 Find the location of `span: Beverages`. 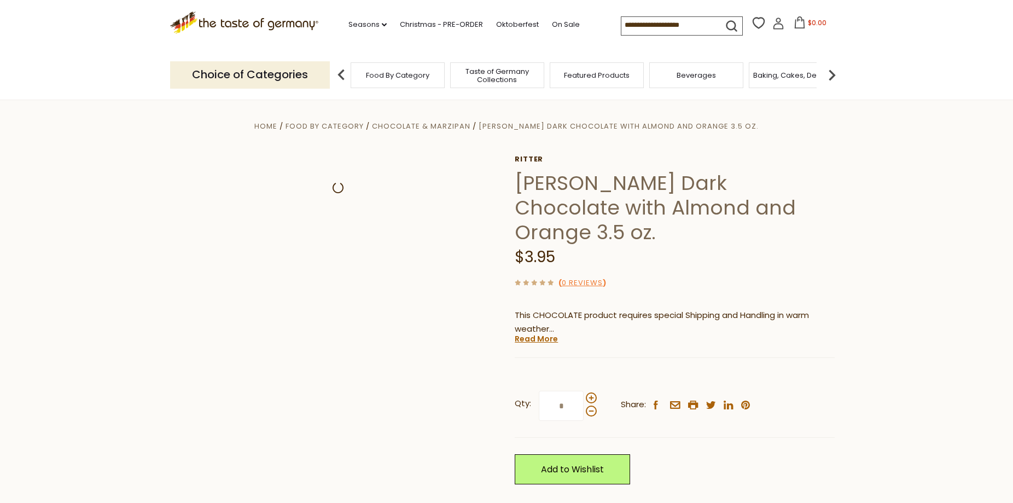

span: Beverages is located at coordinates (696, 75).